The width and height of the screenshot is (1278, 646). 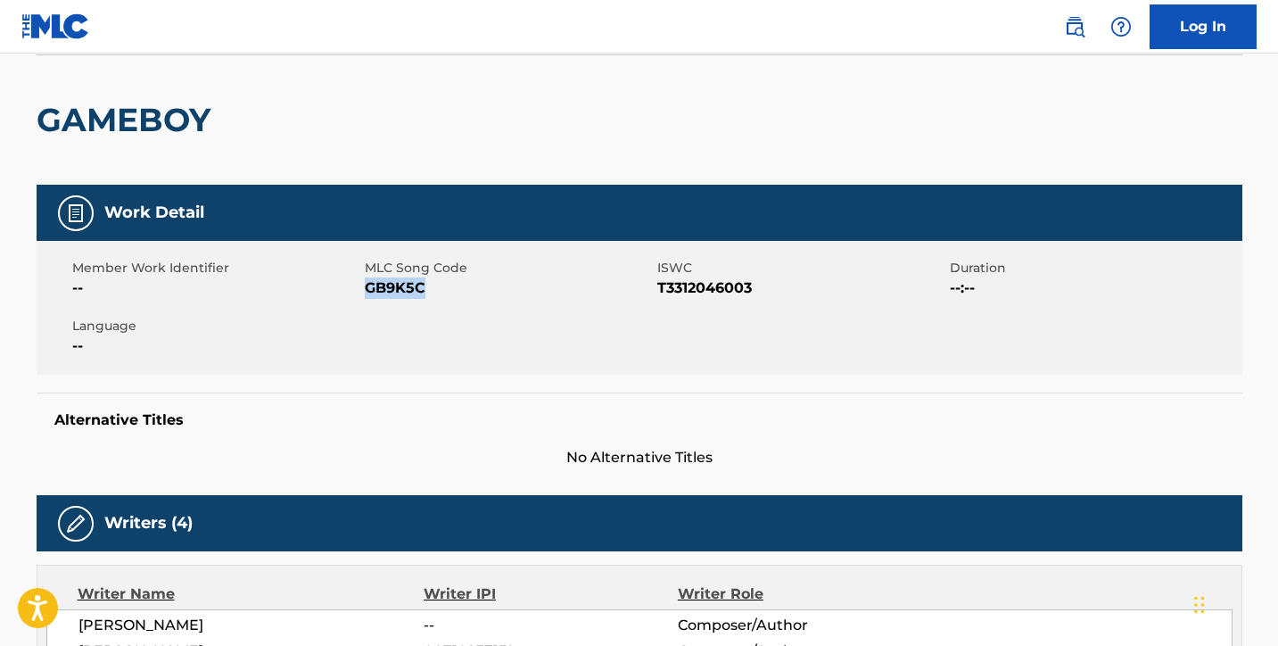 I want to click on a: Log In, so click(x=1204, y=27).